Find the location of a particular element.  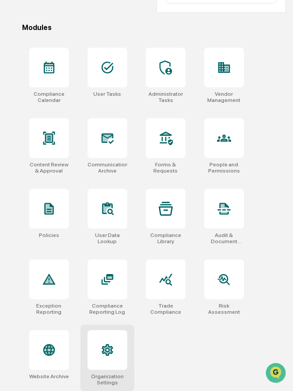

a: 🔎Data Lookup is located at coordinates (32, 133).